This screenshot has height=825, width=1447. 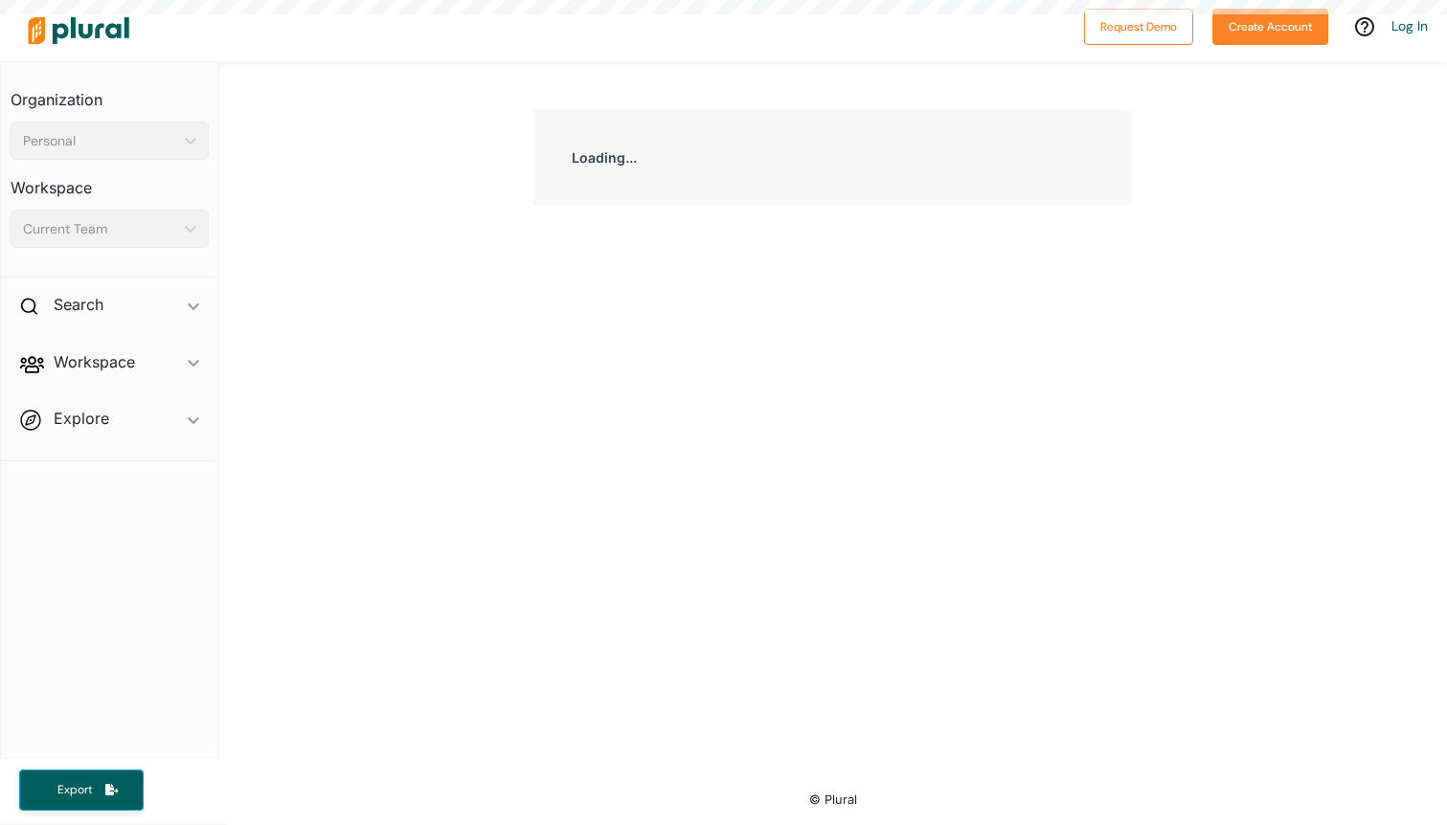 I want to click on a: Request Demo, so click(x=1138, y=25).